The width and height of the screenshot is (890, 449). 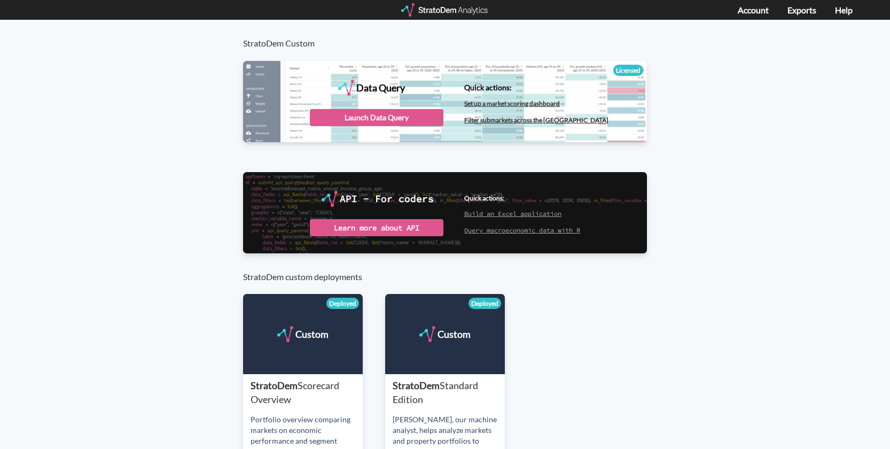 I want to click on a: Set up a market scoring dashboard, so click(x=512, y=103).